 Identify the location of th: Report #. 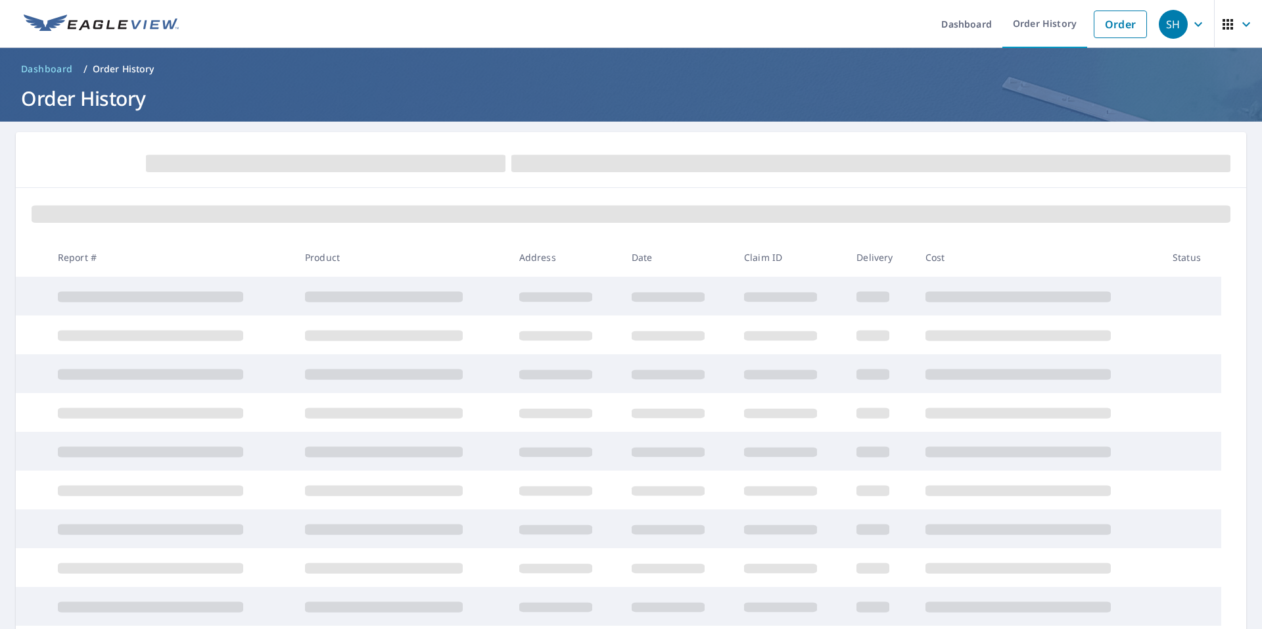
(171, 257).